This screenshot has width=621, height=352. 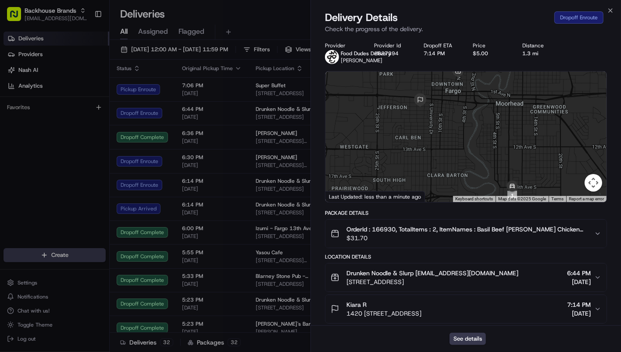 What do you see at coordinates (441, 53) in the screenshot?
I see `div: 7:14 PM` at bounding box center [441, 53].